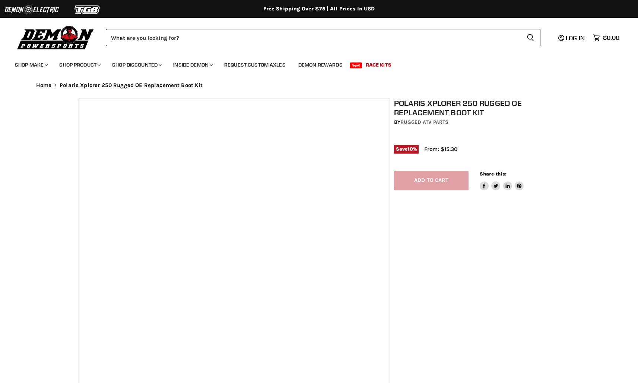 The height and width of the screenshot is (383, 638). What do you see at coordinates (192, 65) in the screenshot?
I see `a: Inside Demon` at bounding box center [192, 65].